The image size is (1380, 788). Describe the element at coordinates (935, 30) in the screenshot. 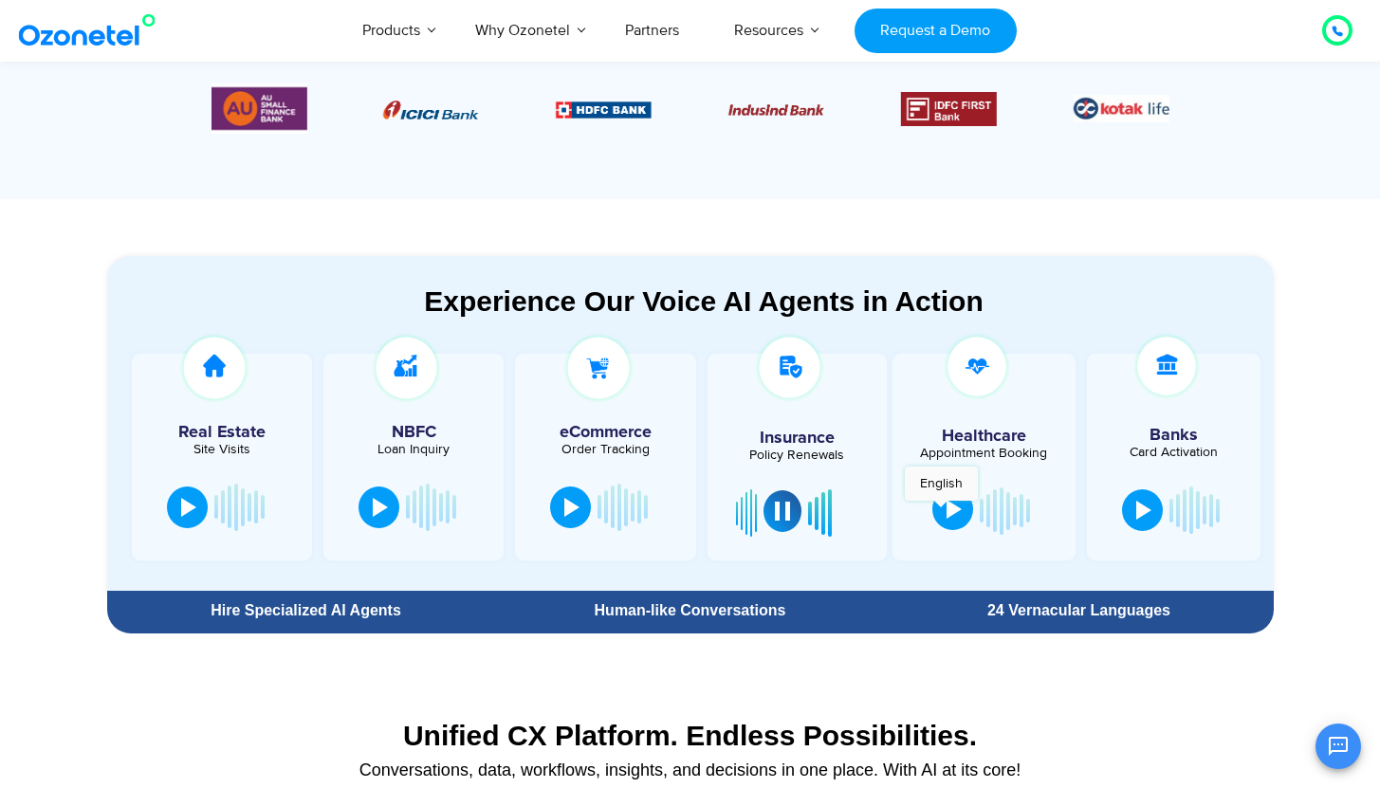

I see `a: Request a Demo` at that location.